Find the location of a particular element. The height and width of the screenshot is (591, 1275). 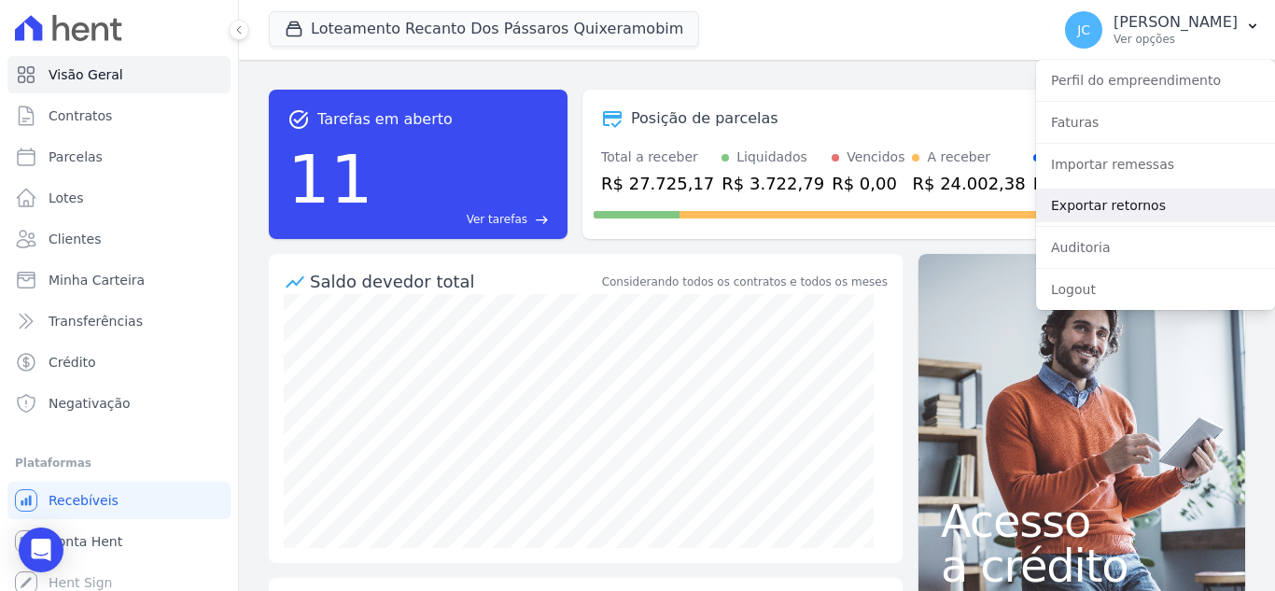

div: Plataformas is located at coordinates (119, 463).